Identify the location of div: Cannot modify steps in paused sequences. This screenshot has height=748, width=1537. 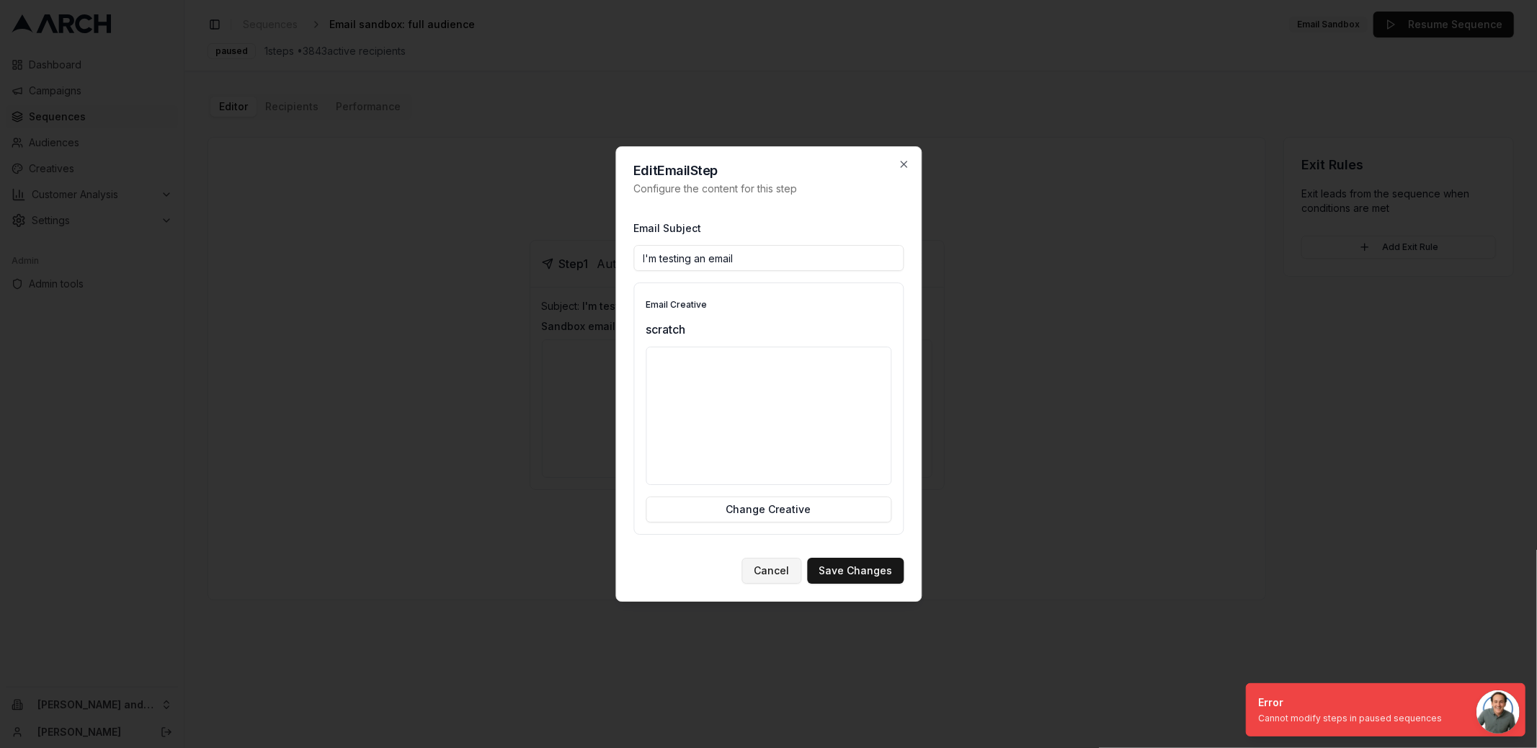
(1349, 718).